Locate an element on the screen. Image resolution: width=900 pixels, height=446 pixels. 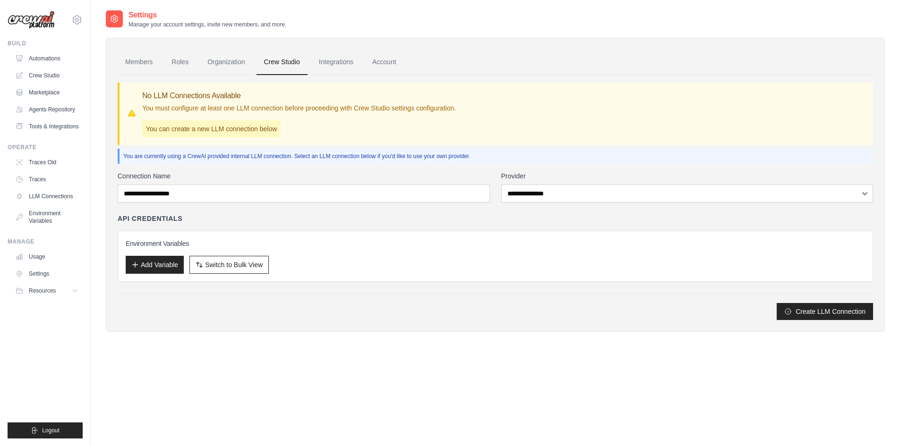
button: Create LLM Connection is located at coordinates (825, 312).